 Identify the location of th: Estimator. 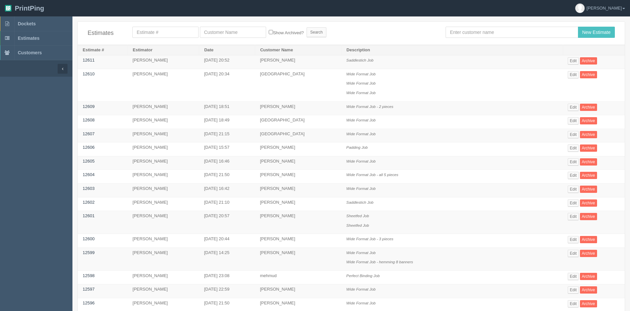
(163, 50).